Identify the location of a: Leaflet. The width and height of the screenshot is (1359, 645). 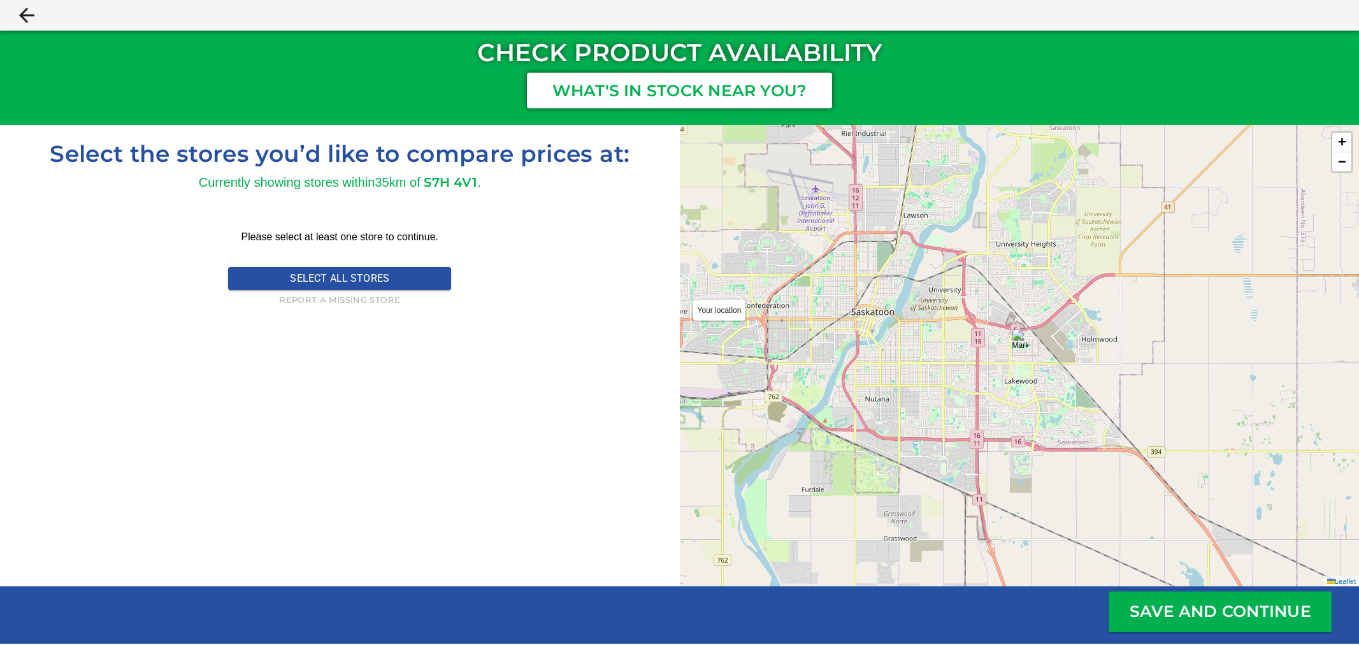
(1341, 581).